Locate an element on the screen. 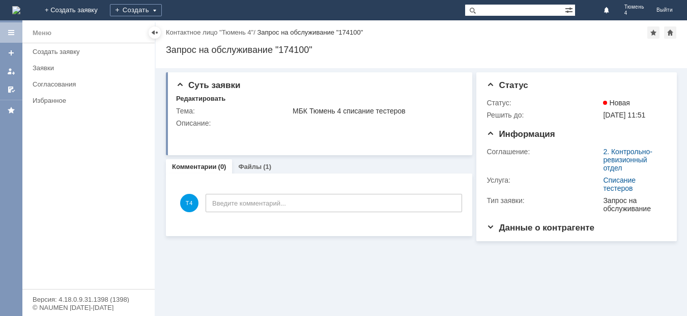 This screenshot has width=687, height=316. div: Соглашение: is located at coordinates (543, 152).